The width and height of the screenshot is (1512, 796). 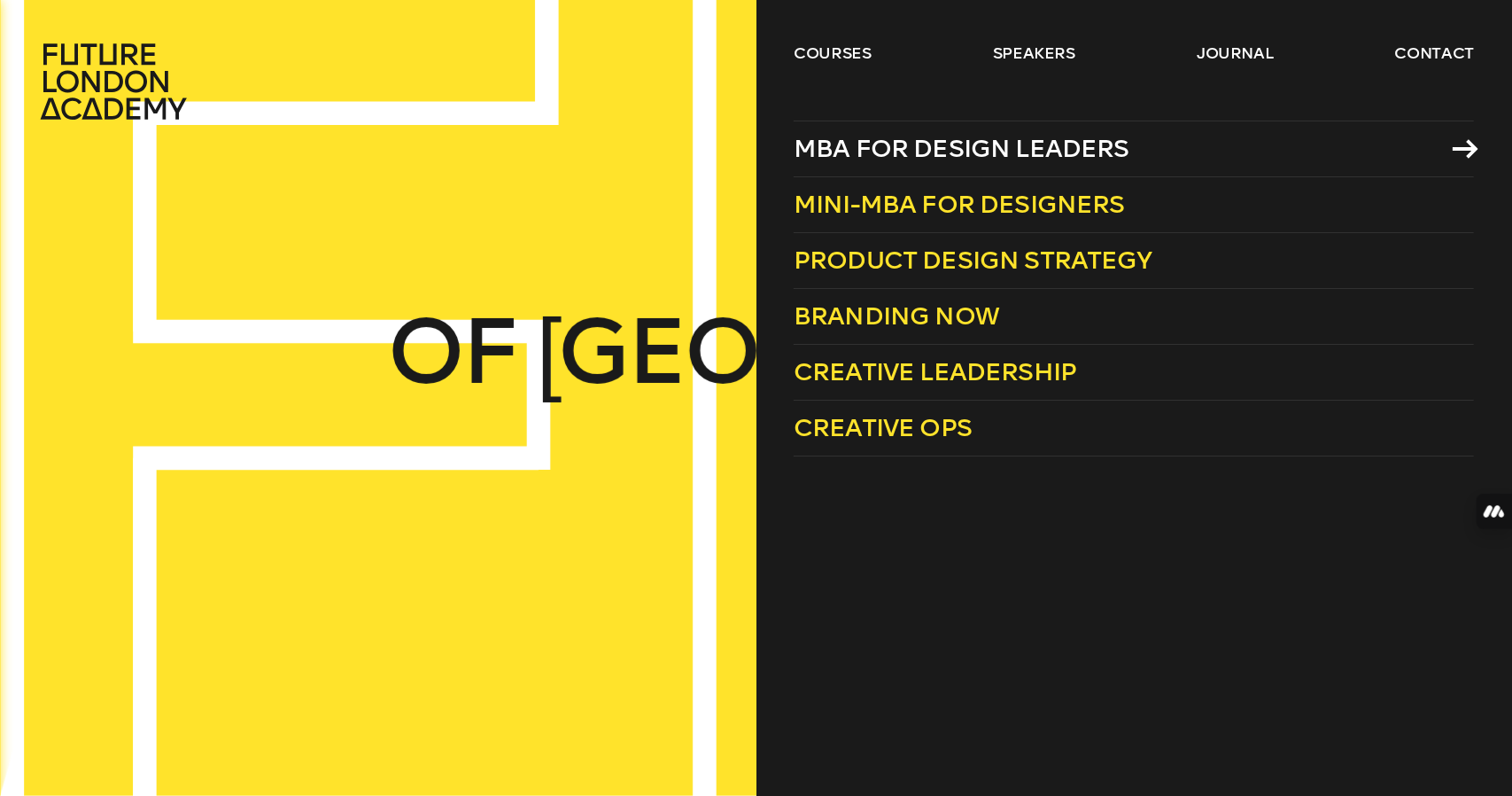 I want to click on span: Creative Ops, so click(x=882, y=427).